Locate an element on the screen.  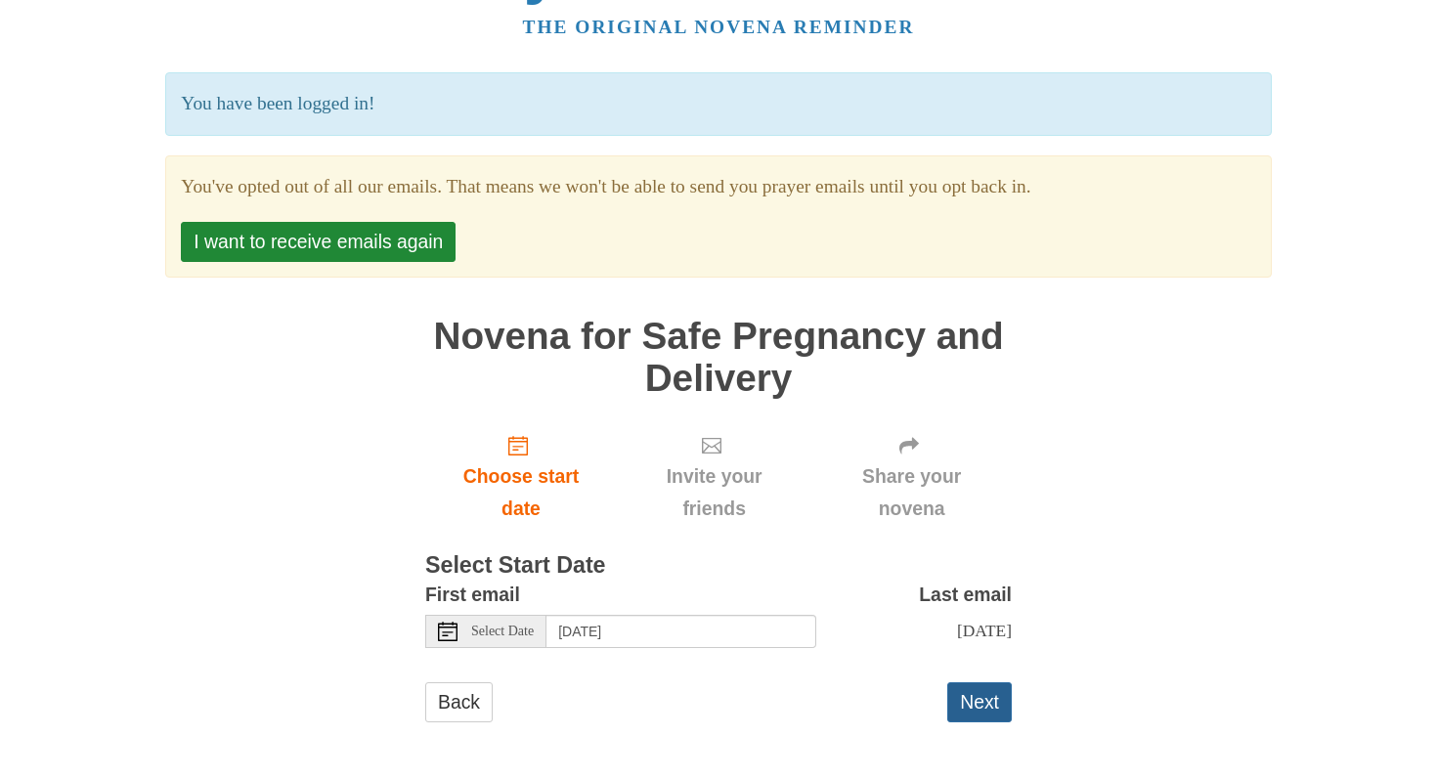
a: The original novena reminder is located at coordinates (718, 26).